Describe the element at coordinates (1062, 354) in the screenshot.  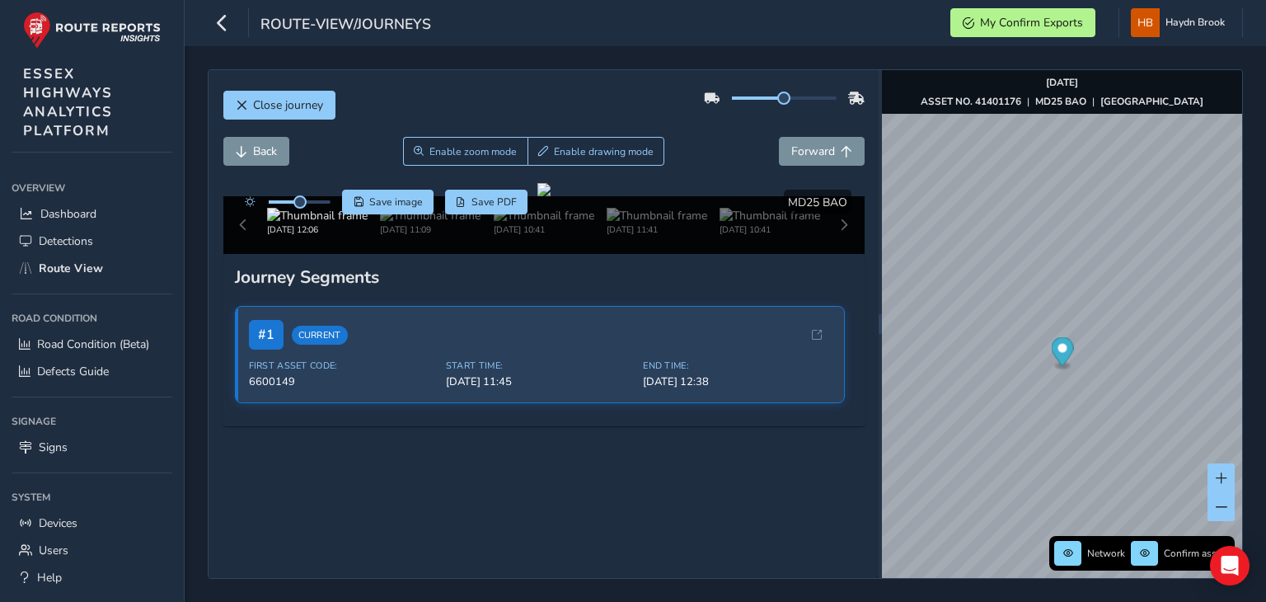
I see `div: Map marker` at that location.